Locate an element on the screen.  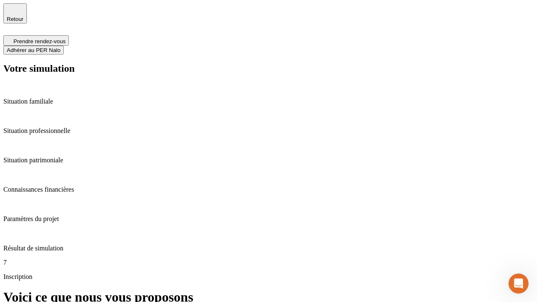
button: Retour is located at coordinates (15, 13).